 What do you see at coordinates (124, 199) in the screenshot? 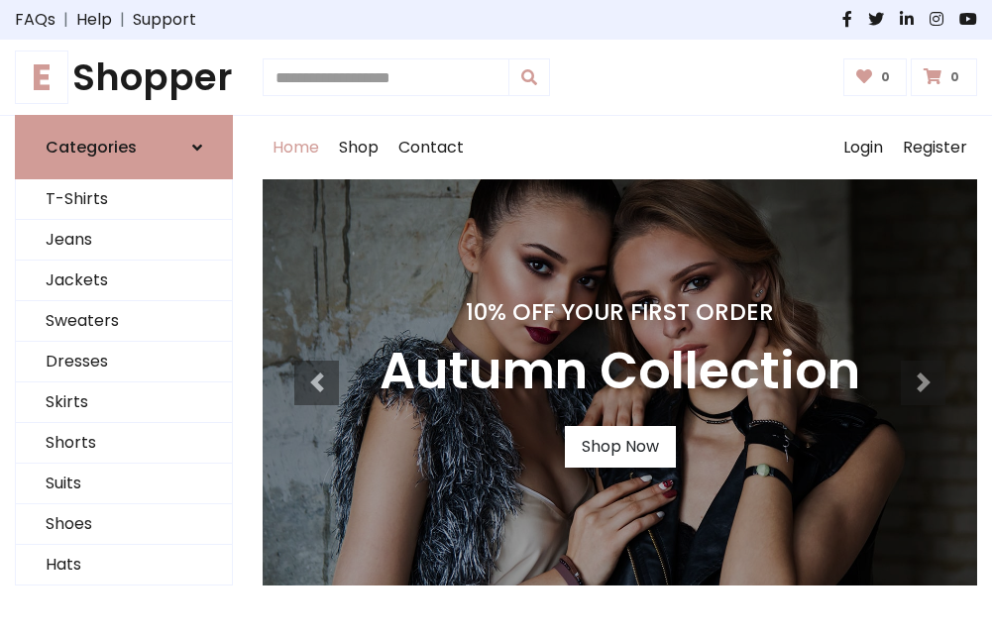
I see `a: T-Shirts` at bounding box center [124, 199].